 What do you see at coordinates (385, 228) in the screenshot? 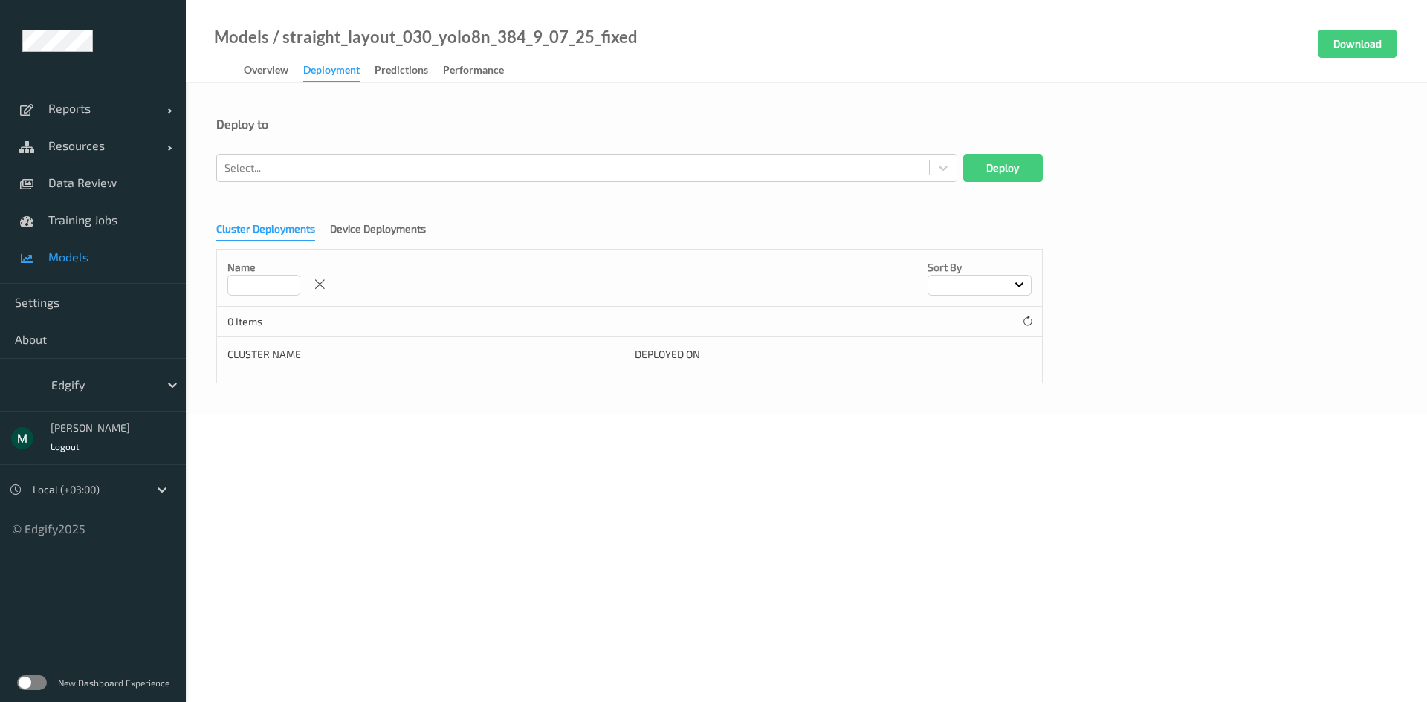
I see `a: Device Deployments` at bounding box center [385, 228].